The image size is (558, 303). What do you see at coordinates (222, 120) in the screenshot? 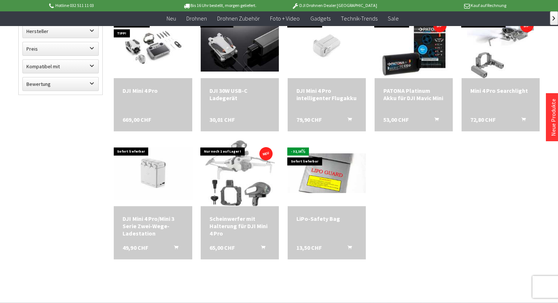
I see `span: 30,01 CHF` at bounding box center [222, 120].